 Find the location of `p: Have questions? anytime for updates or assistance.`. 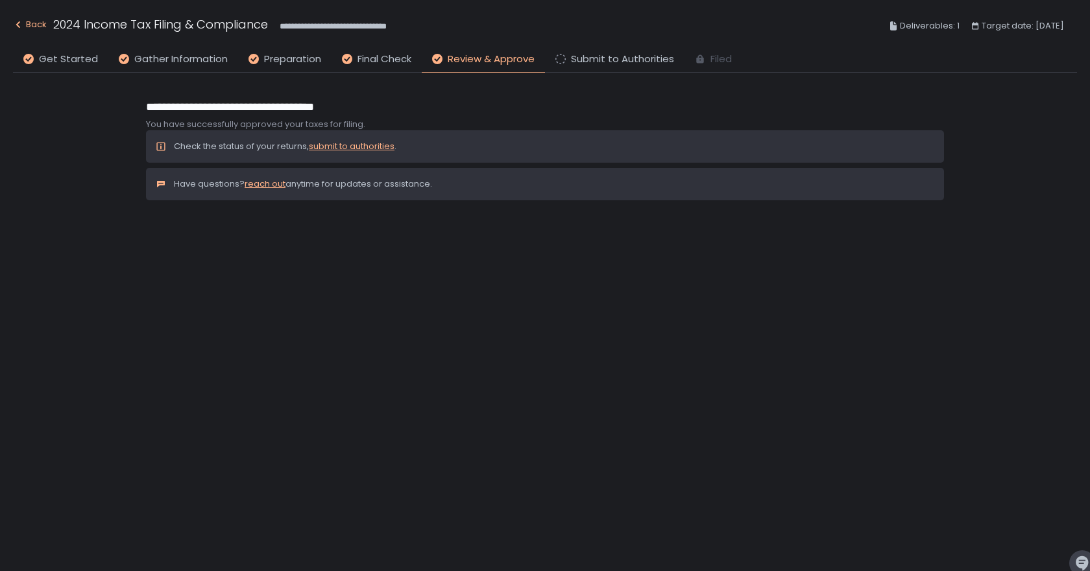

p: Have questions? anytime for updates or assistance. is located at coordinates (303, 184).